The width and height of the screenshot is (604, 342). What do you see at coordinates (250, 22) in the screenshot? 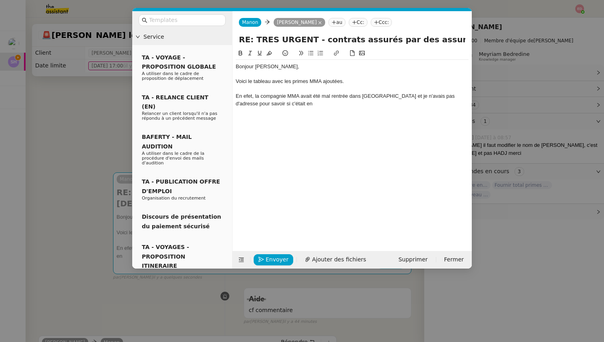
I see `span: Manon` at bounding box center [250, 22].